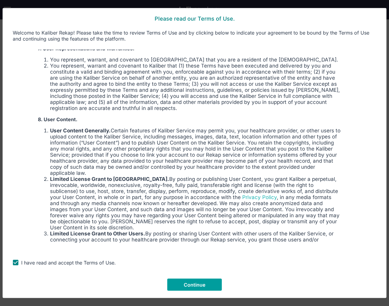 Image resolution: width=389 pixels, height=306 pixels. I want to click on div: Welcome to Kaliber Rekap! Please take the time to review Terms of Use and by clicking below to in..., so click(194, 36).